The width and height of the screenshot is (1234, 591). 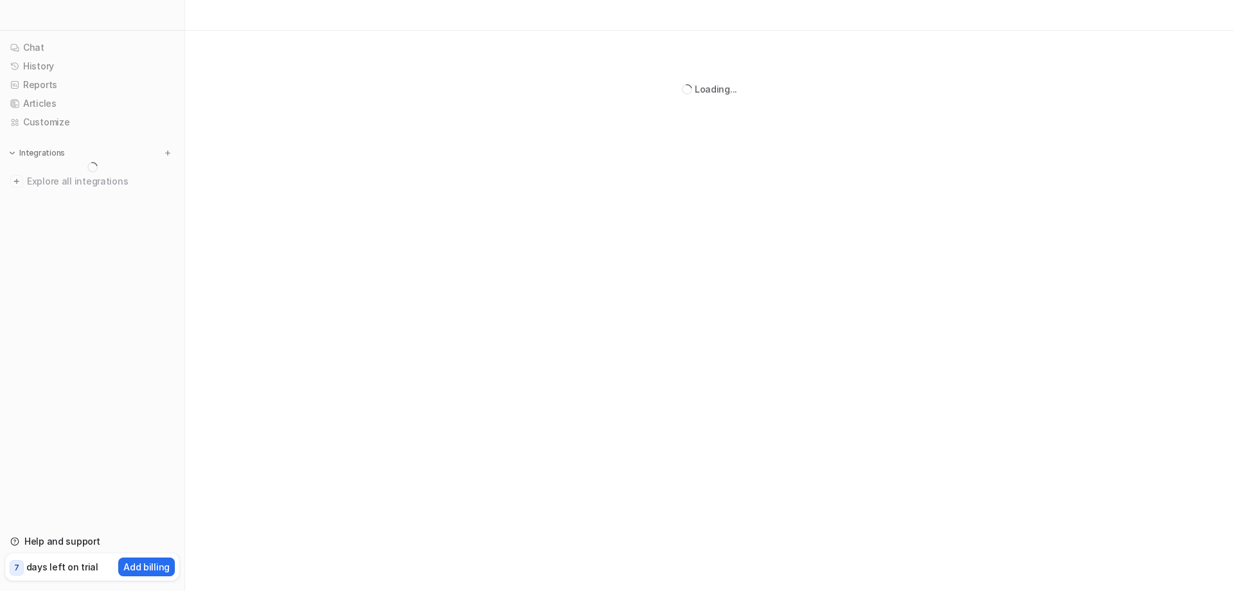 I want to click on p: 7, so click(x=17, y=568).